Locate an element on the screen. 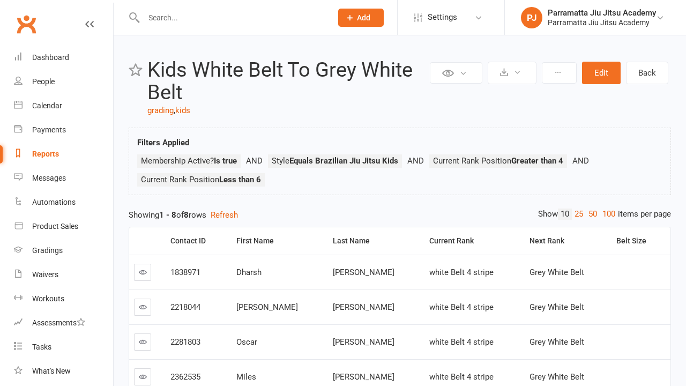 This screenshot has height=386, width=686. div: Automations is located at coordinates (54, 202).